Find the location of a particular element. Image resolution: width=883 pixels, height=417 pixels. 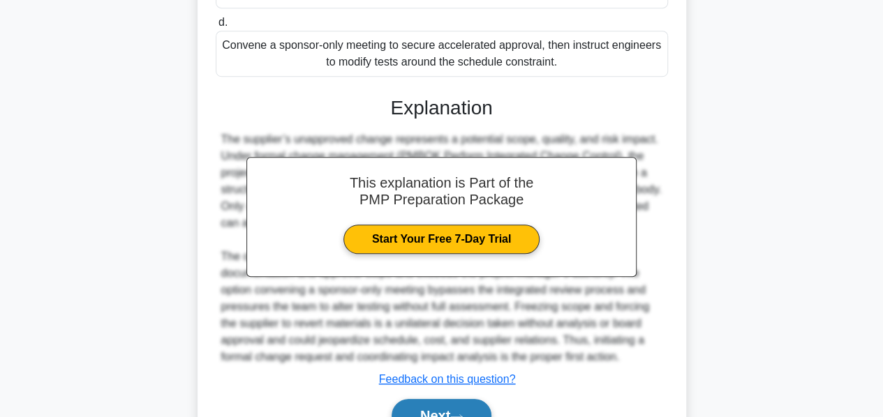

h3: Explanation is located at coordinates (442, 108).